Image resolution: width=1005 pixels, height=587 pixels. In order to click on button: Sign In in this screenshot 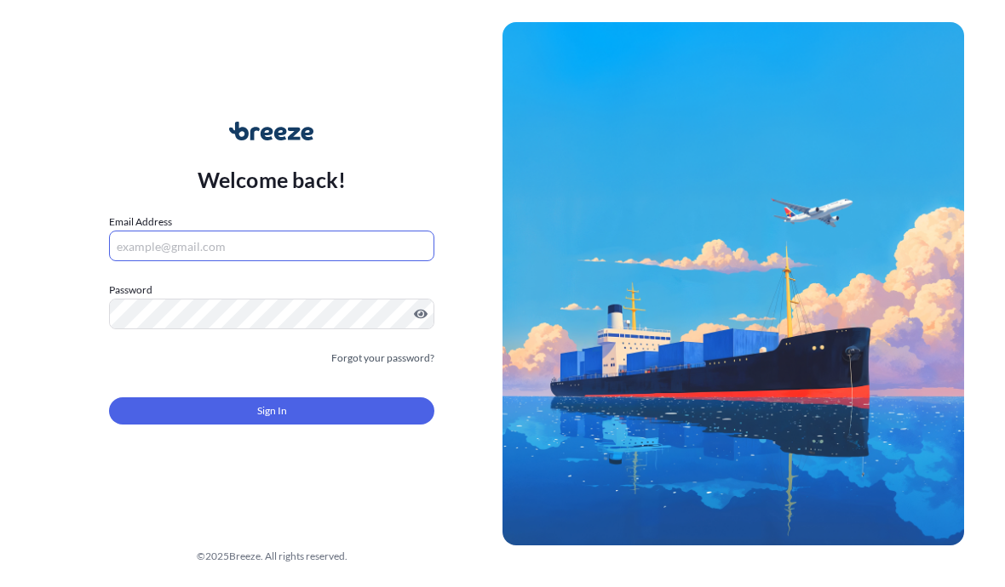, I will do `click(272, 411)`.